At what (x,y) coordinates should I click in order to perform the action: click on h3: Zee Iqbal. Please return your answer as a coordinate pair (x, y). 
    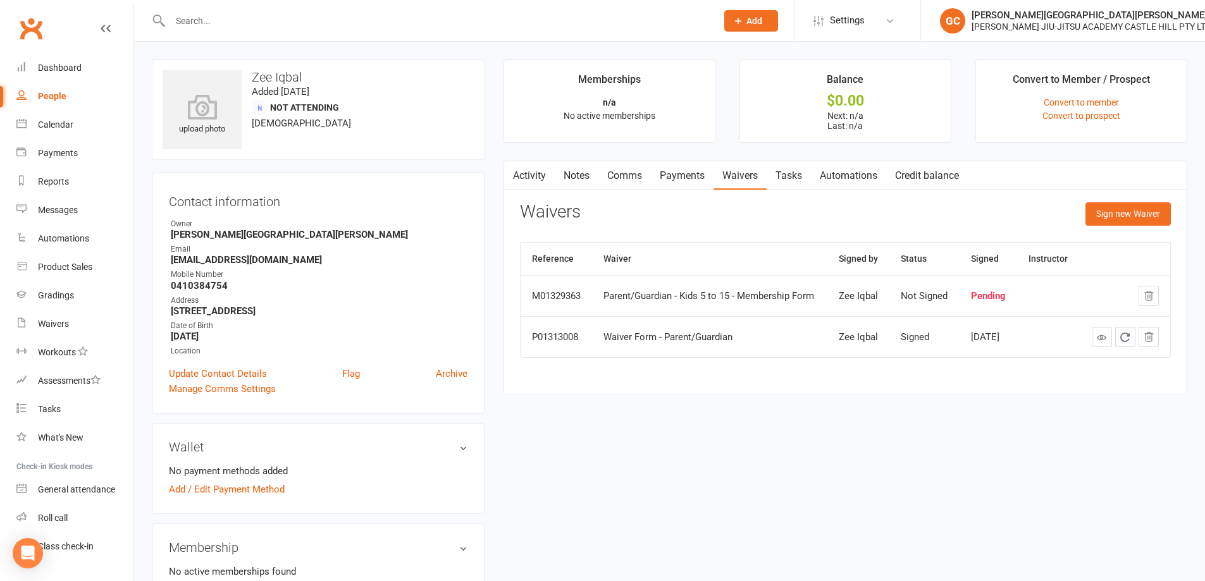
    Looking at the image, I should click on (318, 77).